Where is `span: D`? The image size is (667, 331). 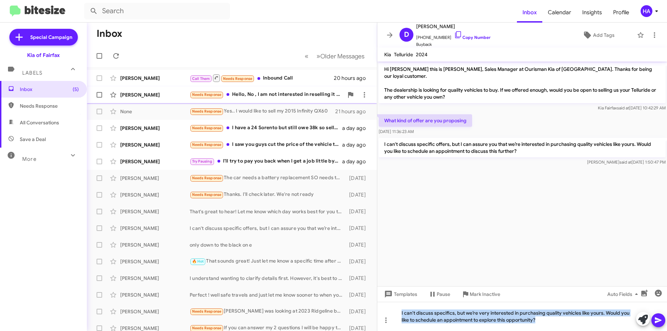 span: D is located at coordinates (406, 35).